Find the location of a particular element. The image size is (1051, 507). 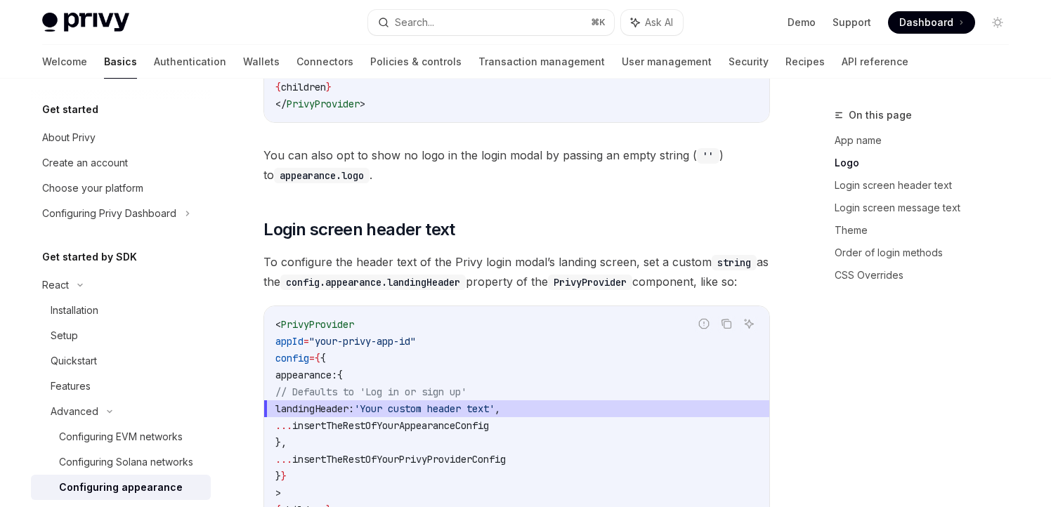

a: Theme is located at coordinates (928, 230).